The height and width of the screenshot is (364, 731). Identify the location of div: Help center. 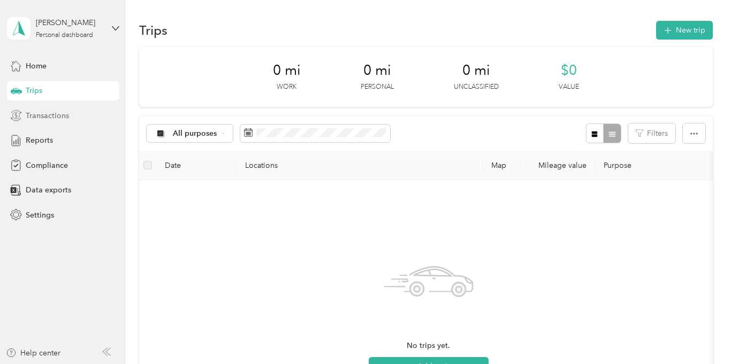
(33, 353).